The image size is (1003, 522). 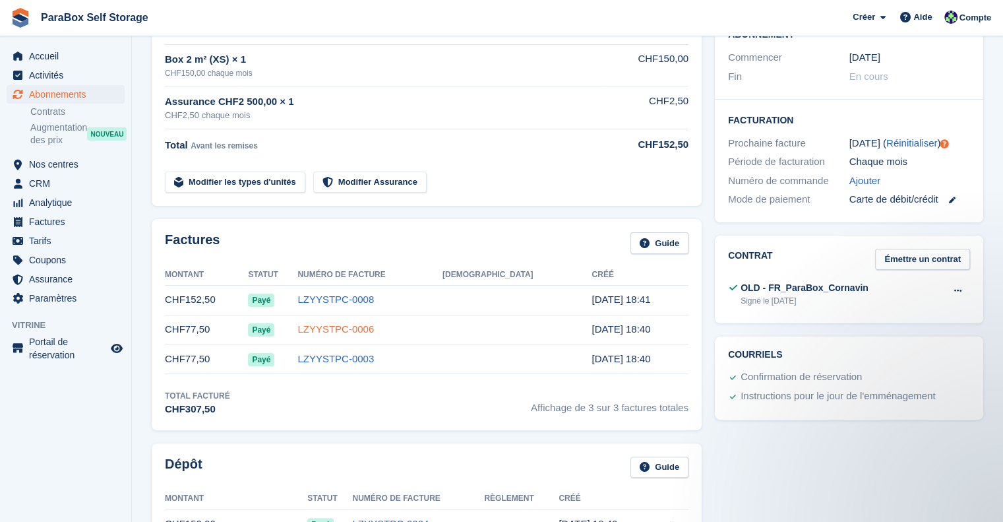 What do you see at coordinates (805, 288) in the screenshot?
I see `div: OLD - FR_ParaBox_Cornavin` at bounding box center [805, 288].